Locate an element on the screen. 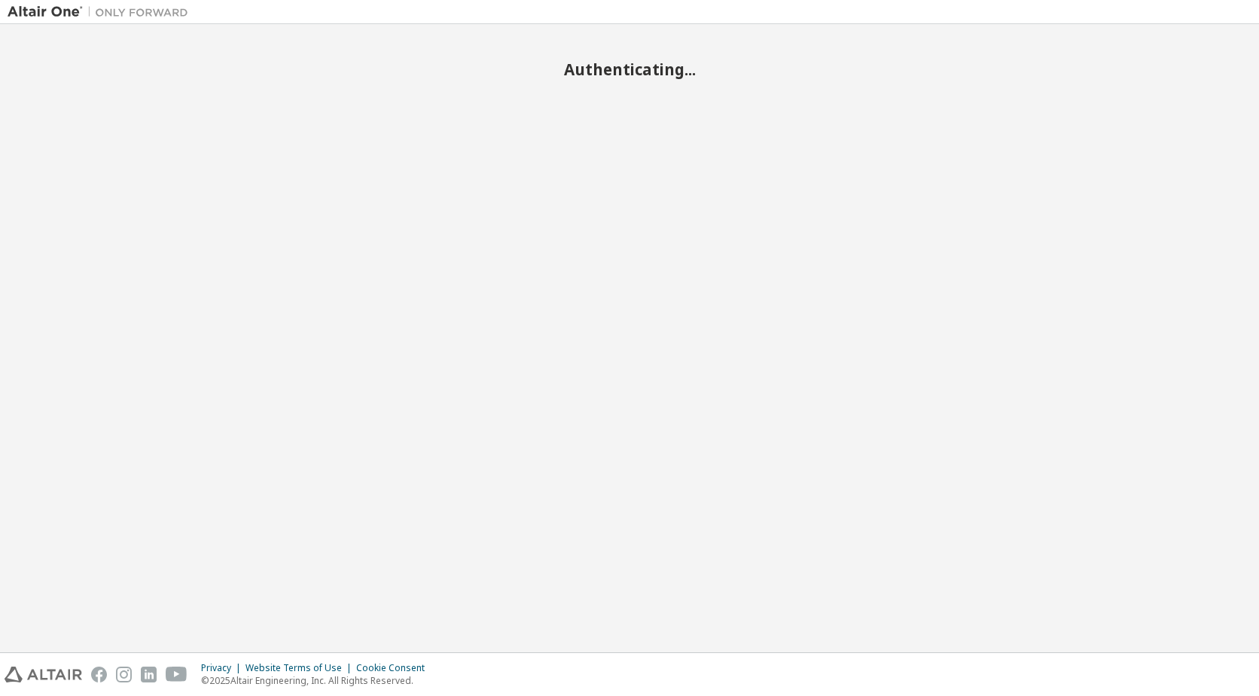  div: Cookie Consent is located at coordinates (395, 668).